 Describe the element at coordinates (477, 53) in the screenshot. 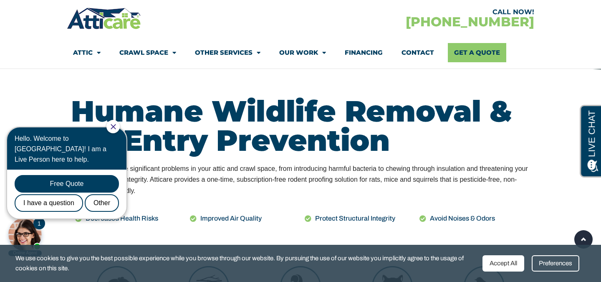

I see `a: Get A Quote` at that location.